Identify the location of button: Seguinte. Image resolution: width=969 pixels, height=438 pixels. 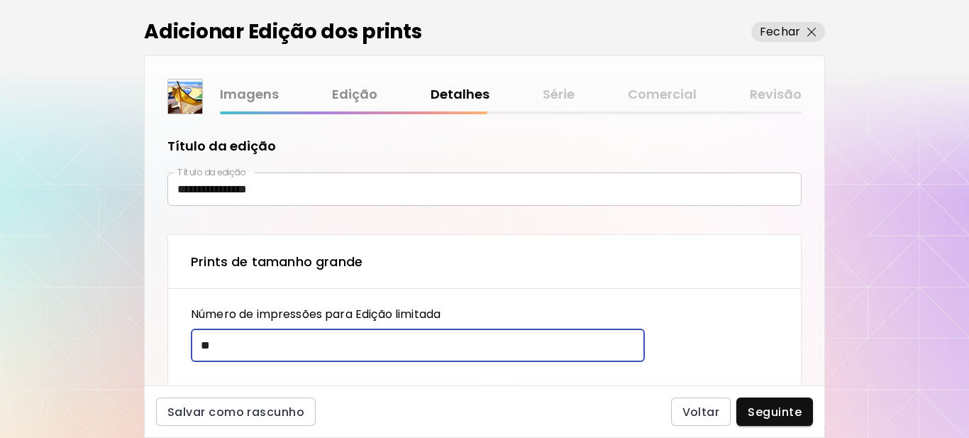
(775, 411).